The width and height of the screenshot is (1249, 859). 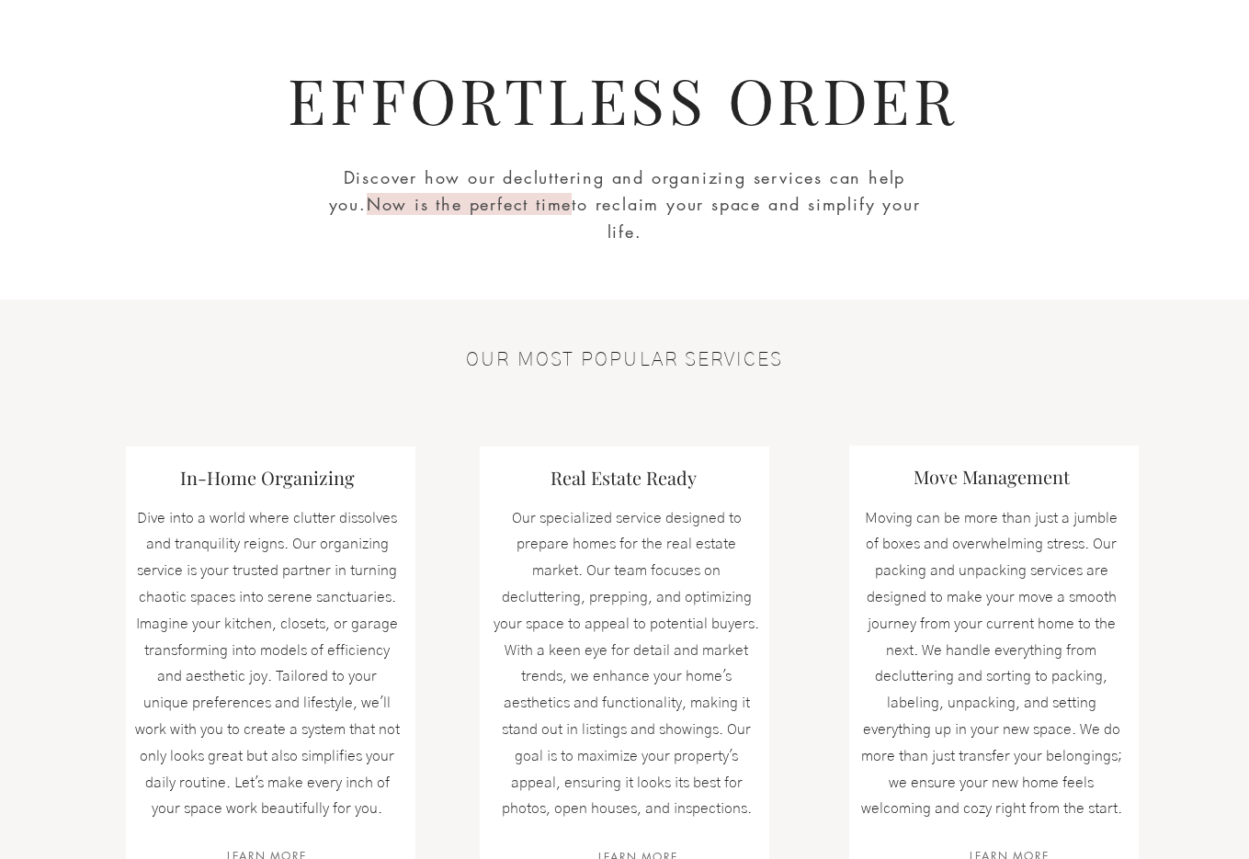 What do you see at coordinates (267, 664) in the screenshot?
I see `span: Dive into a world where clutter dissolves and tranquility reigns. Our organizing service is your ...` at bounding box center [267, 664].